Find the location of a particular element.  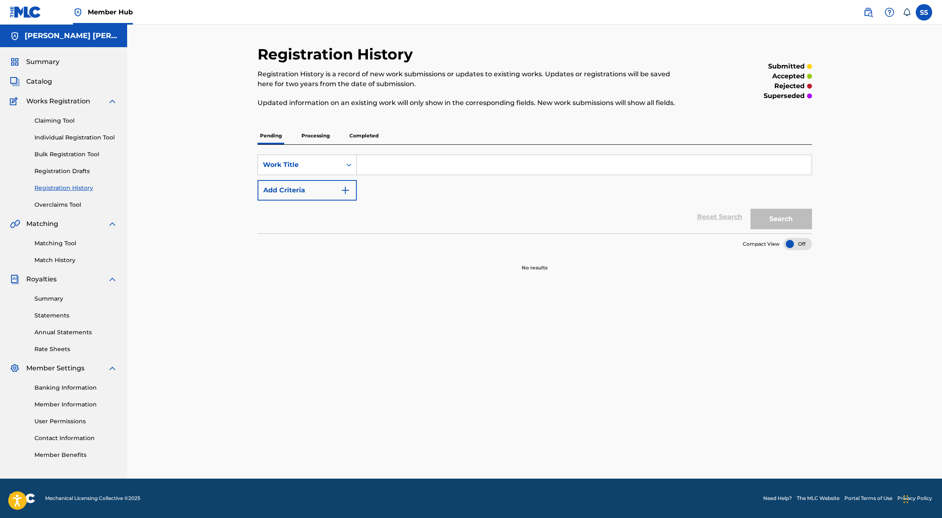

div: Arrastrar is located at coordinates (906, 499).